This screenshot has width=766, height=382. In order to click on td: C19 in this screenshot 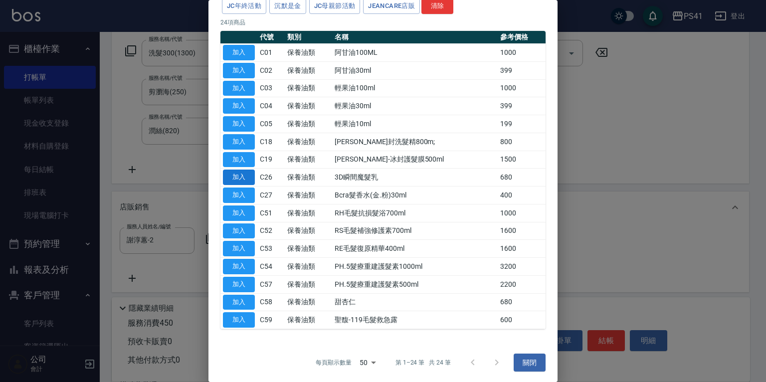, I will do `click(271, 159)`.